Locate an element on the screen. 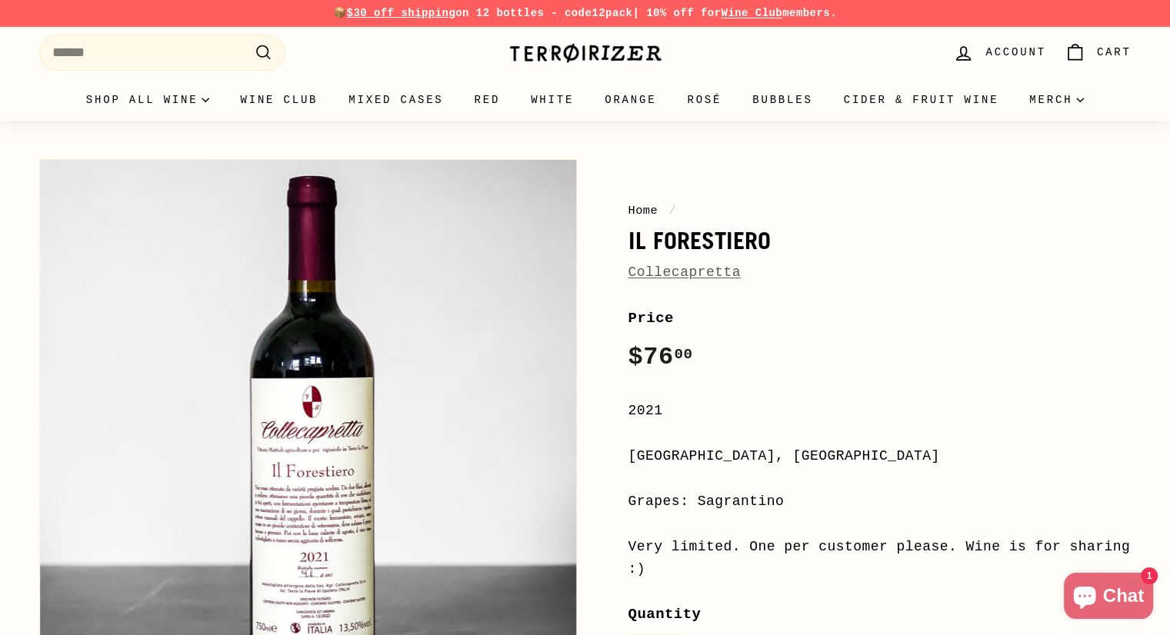  summary: Shop all wine is located at coordinates (148, 100).